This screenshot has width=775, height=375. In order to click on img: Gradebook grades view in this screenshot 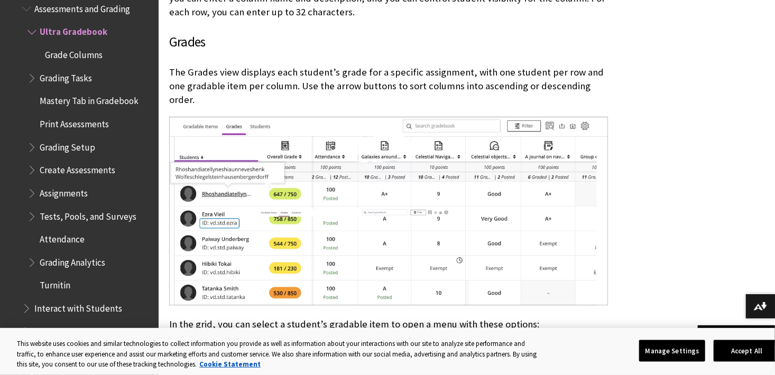, I will do `click(389, 211)`.